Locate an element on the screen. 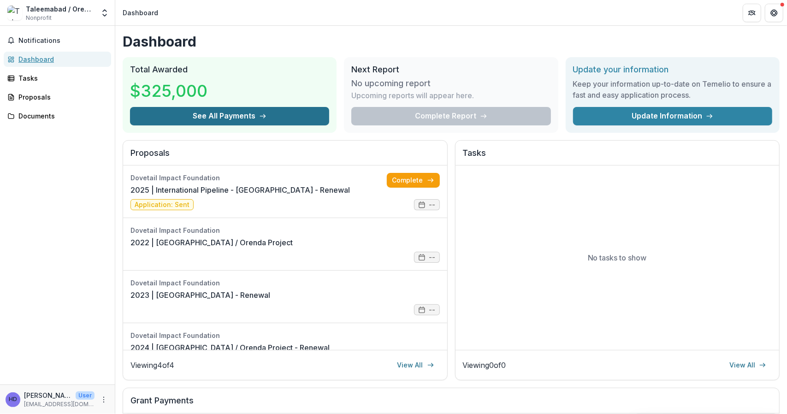 This screenshot has height=414, width=787. button: More is located at coordinates (104, 400).